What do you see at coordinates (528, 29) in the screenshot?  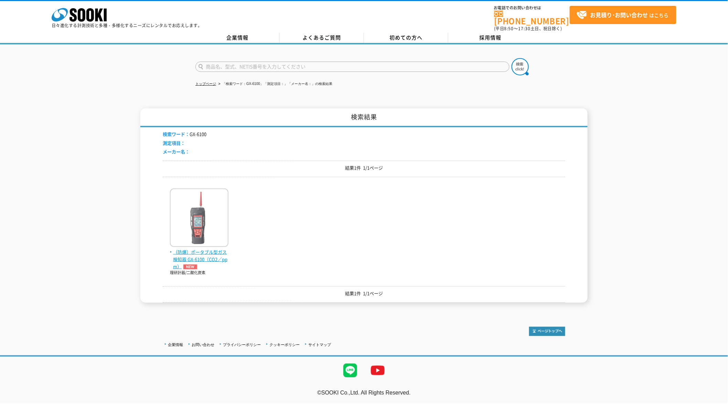 I see `span: (平日 ～ 土日、祝日除く)` at bounding box center [528, 29].